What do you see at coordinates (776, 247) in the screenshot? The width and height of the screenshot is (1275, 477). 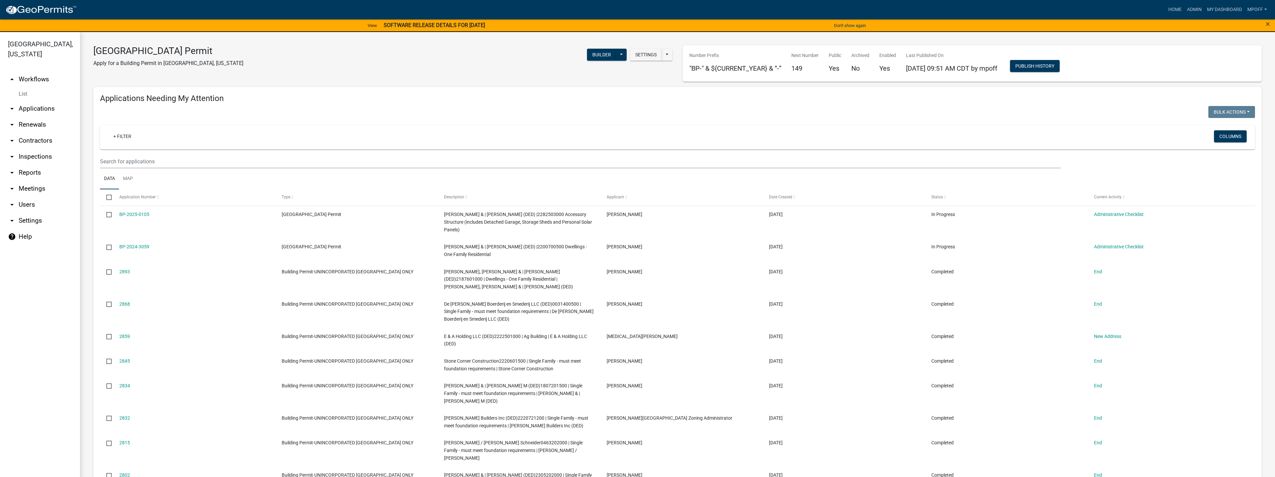 I see `span: 10/08/2024` at bounding box center [776, 247].